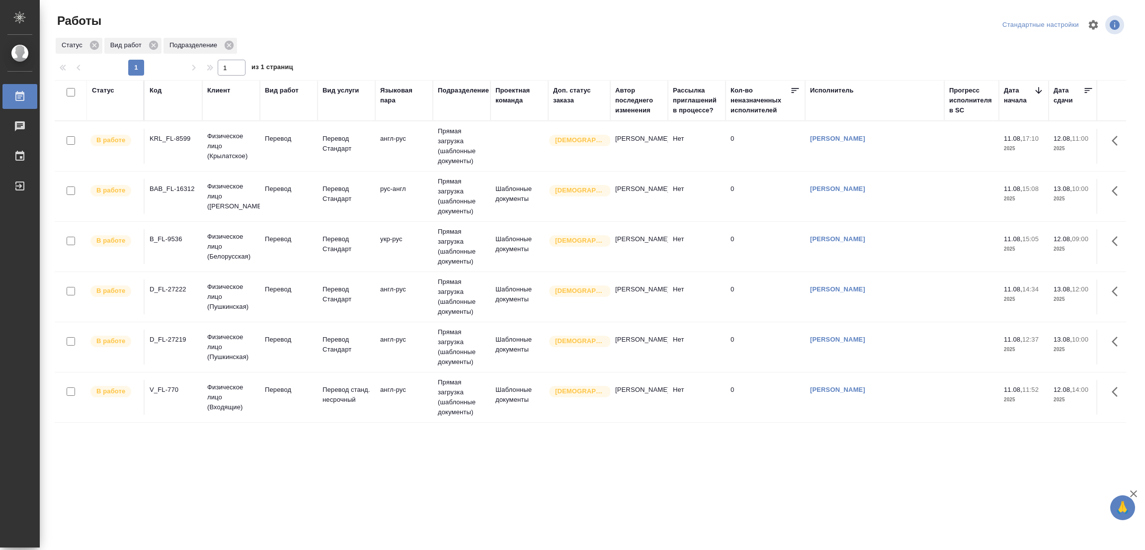 This screenshot has width=1145, height=550. I want to click on div: Исполнитель, so click(832, 90).